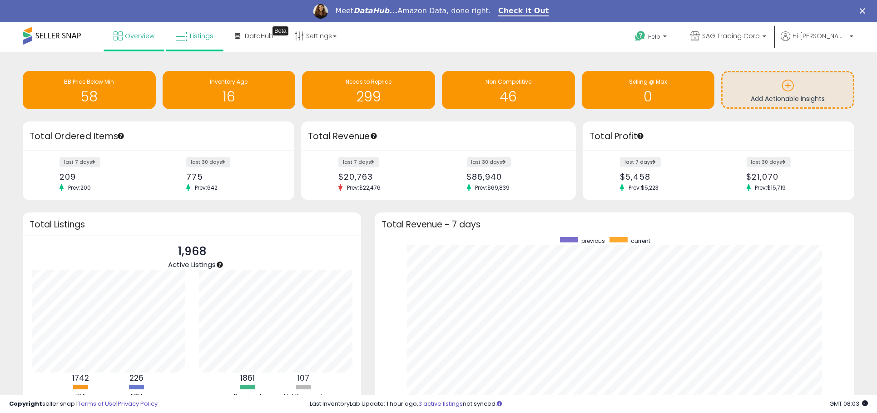  Describe the element at coordinates (80, 378) in the screenshot. I see `b: 1742` at that location.